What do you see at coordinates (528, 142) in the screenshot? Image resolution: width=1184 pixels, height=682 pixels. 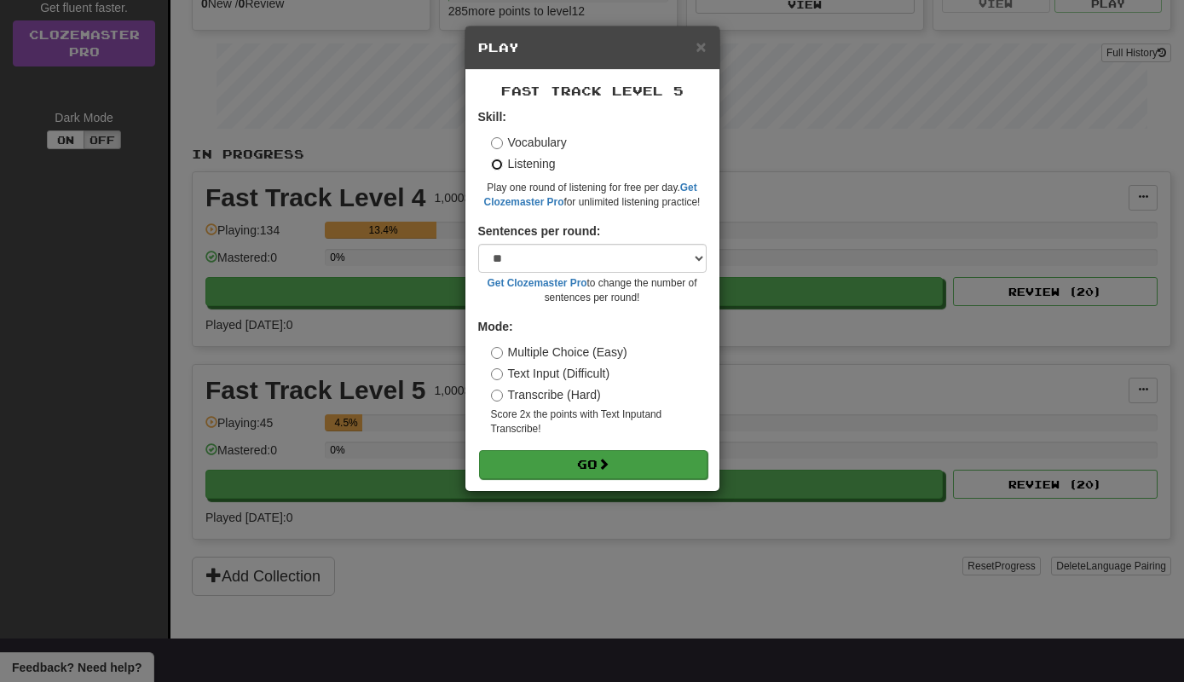 I see `label: Vocabulary` at bounding box center [528, 142].